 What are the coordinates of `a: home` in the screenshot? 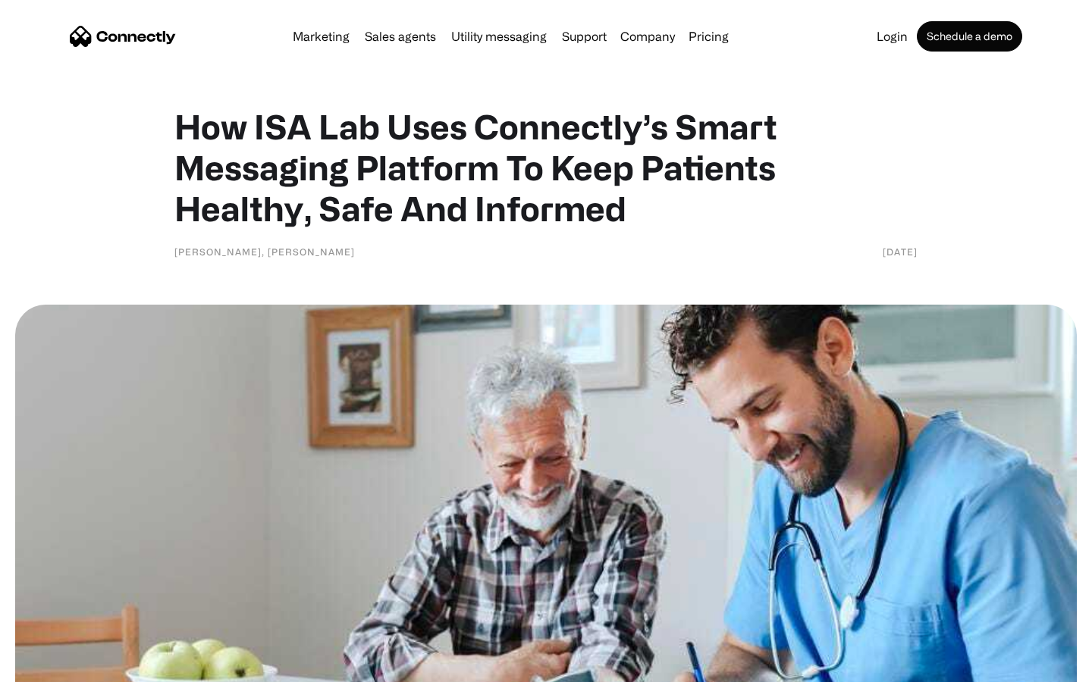 It's located at (123, 36).